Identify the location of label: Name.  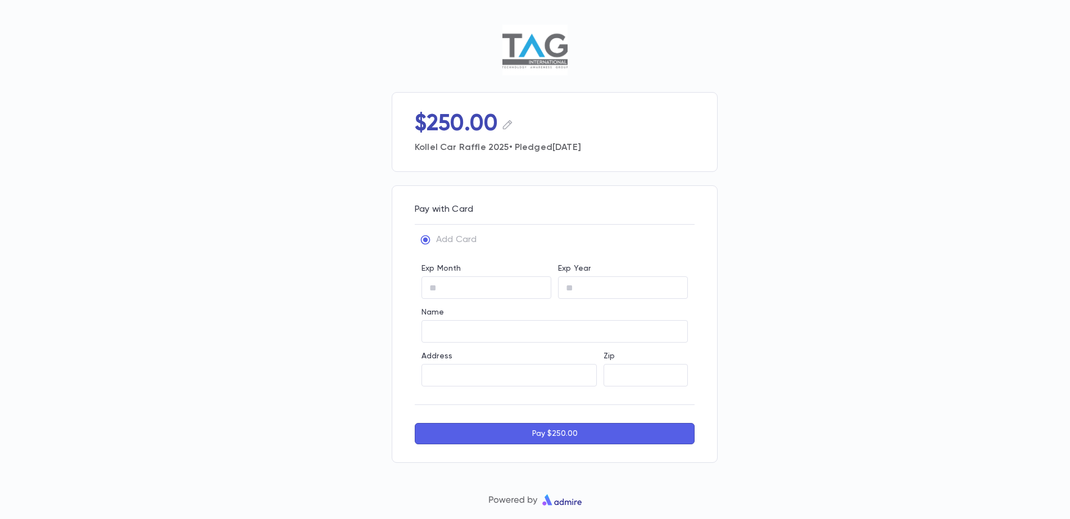
(433, 312).